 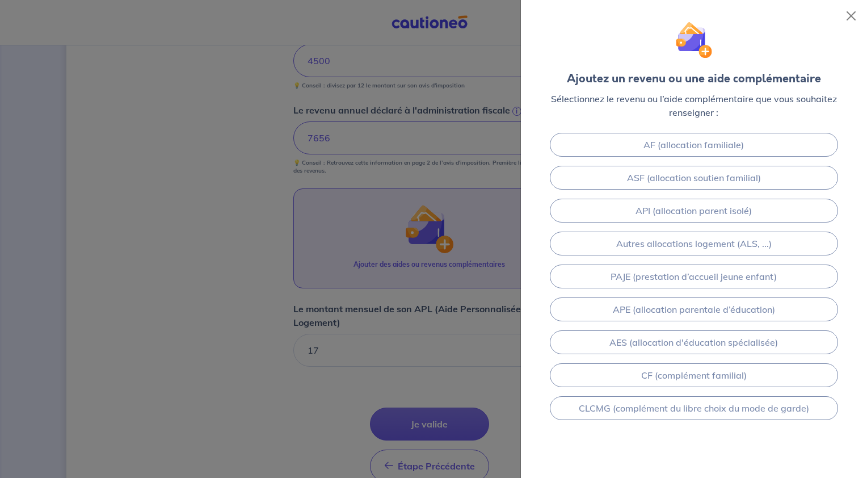 I want to click on p: Sélectionnez le revenu ou l’aide complémentaire que vous souhaitez renseigner :, so click(x=694, y=106).